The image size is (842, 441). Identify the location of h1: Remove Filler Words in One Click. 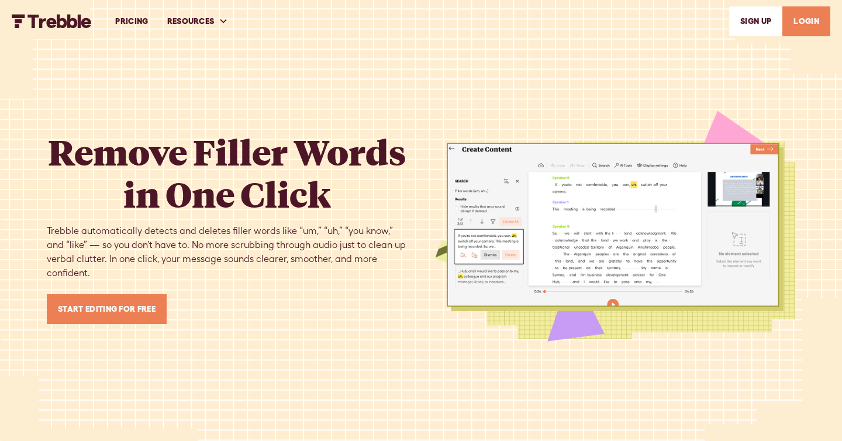
(227, 172).